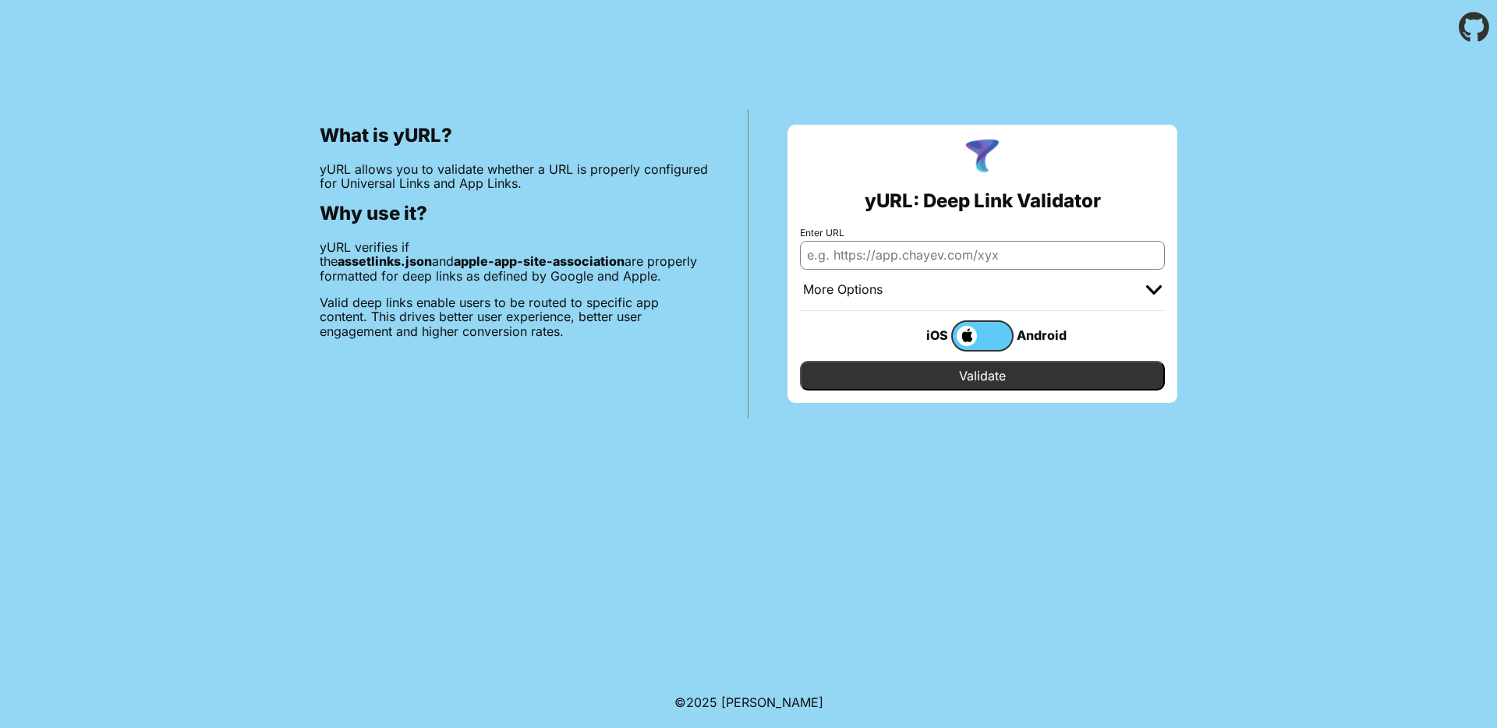 The image size is (1497, 728). What do you see at coordinates (702, 703) in the screenshot?
I see `span: 2025` at bounding box center [702, 703].